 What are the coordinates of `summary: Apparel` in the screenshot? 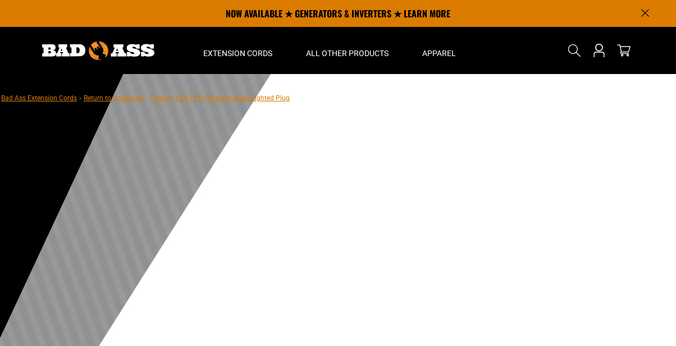 It's located at (439, 51).